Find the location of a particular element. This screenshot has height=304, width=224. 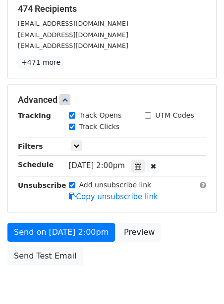

h5: 474 Recipients is located at coordinates (112, 9).